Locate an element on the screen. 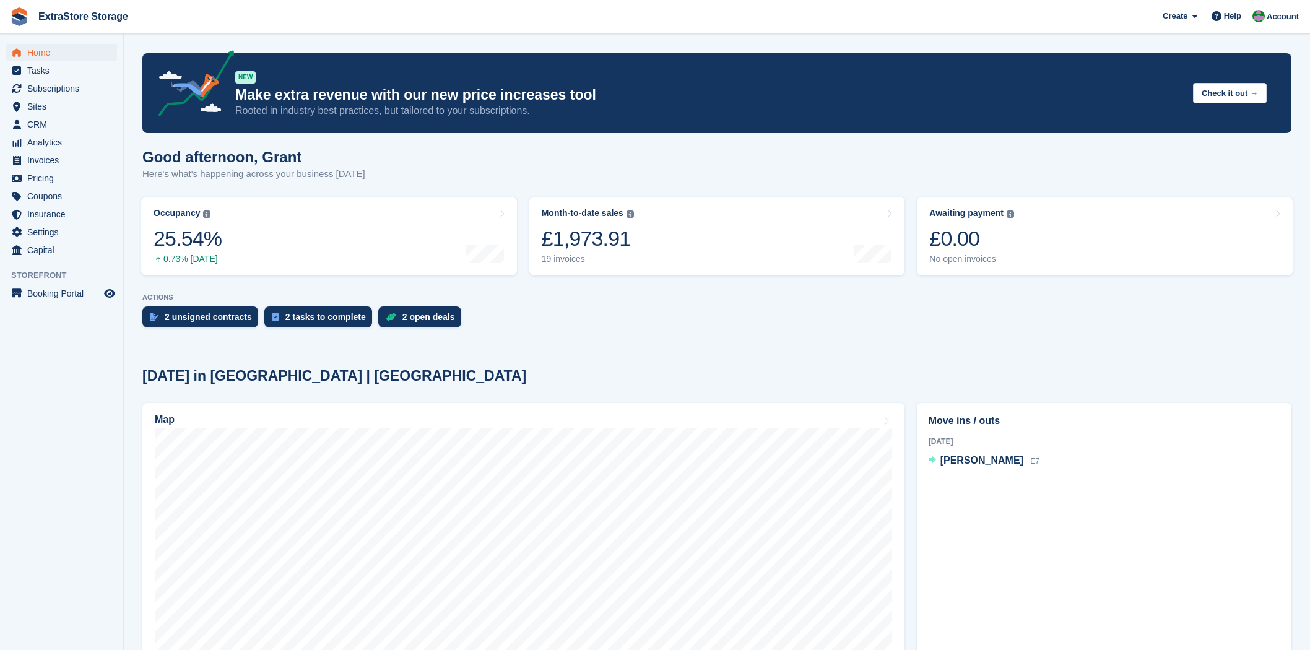 The image size is (1310, 650). div: £0.00 is located at coordinates (971, 238).